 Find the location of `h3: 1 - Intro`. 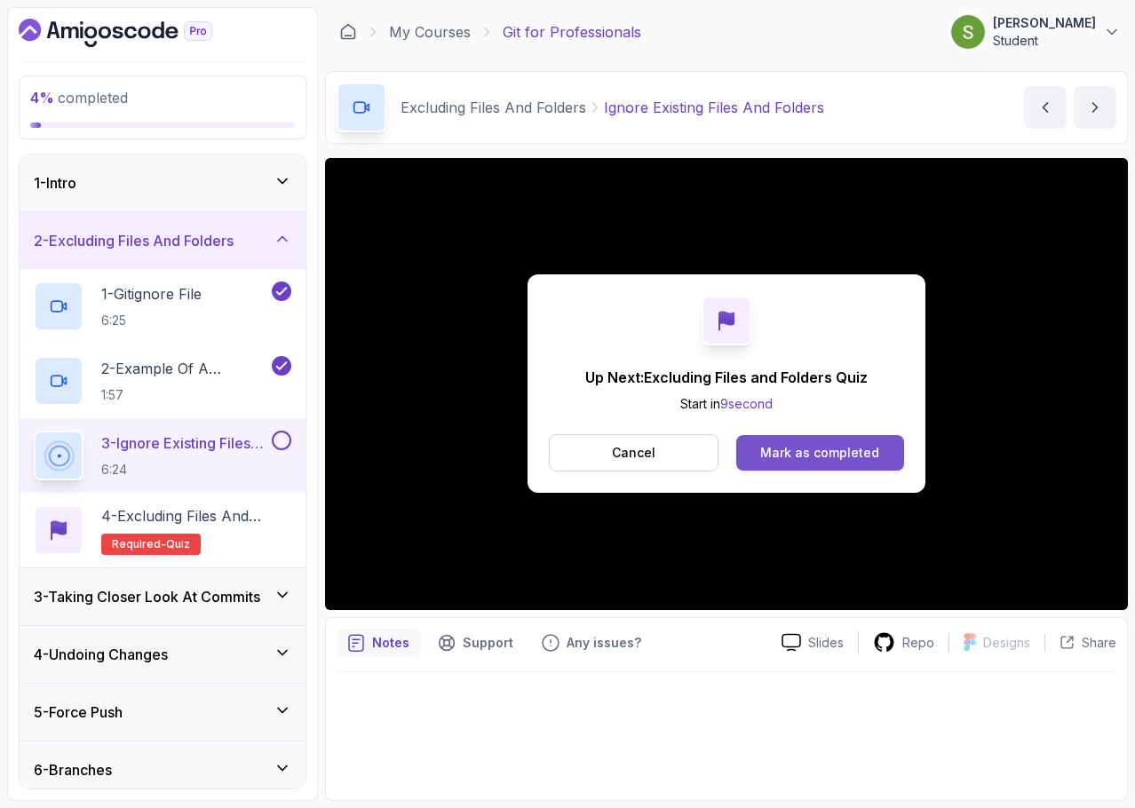

h3: 1 - Intro is located at coordinates (55, 183).